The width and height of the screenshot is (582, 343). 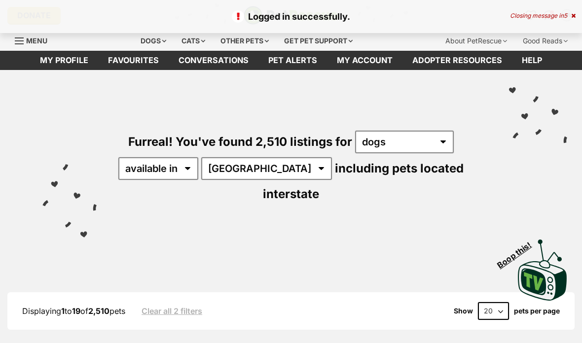 I want to click on div: Closing message in, so click(x=543, y=16).